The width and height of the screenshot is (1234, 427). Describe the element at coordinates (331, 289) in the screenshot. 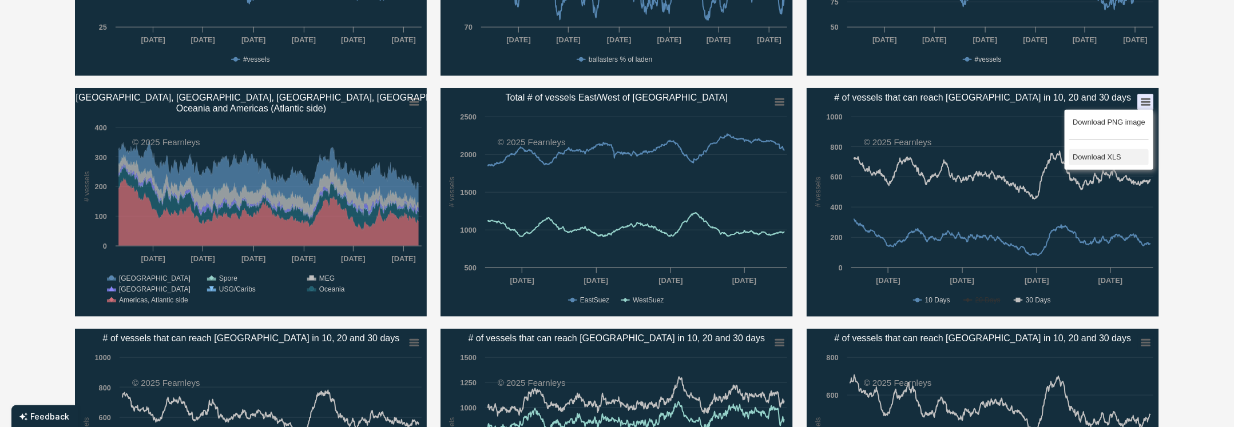

I see `text: Oceania` at that location.